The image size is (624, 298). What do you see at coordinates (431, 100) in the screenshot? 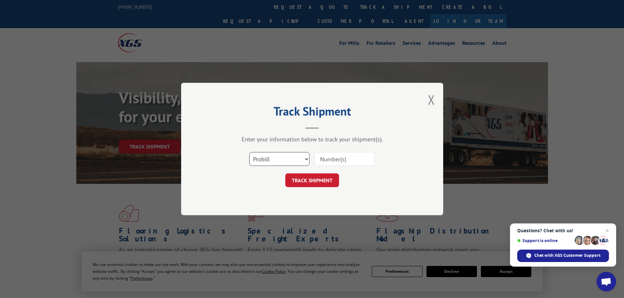
I see `button: Close modal` at bounding box center [431, 100].